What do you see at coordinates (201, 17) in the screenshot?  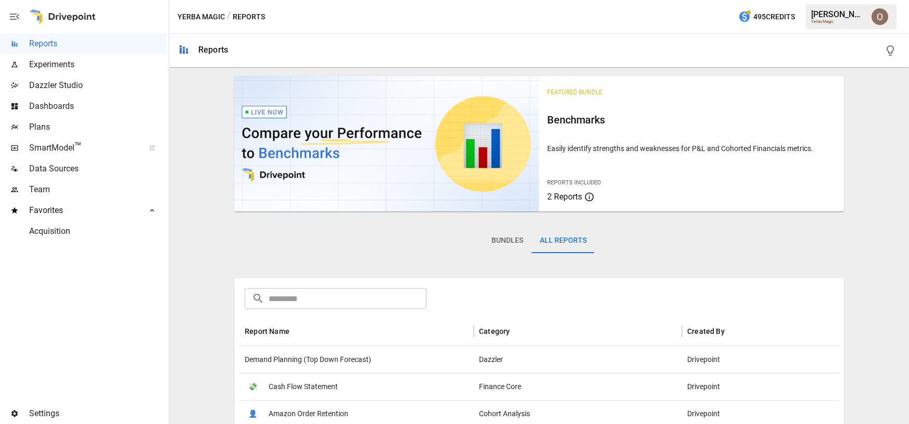 I see `button: Yerba Magic` at bounding box center [201, 17].